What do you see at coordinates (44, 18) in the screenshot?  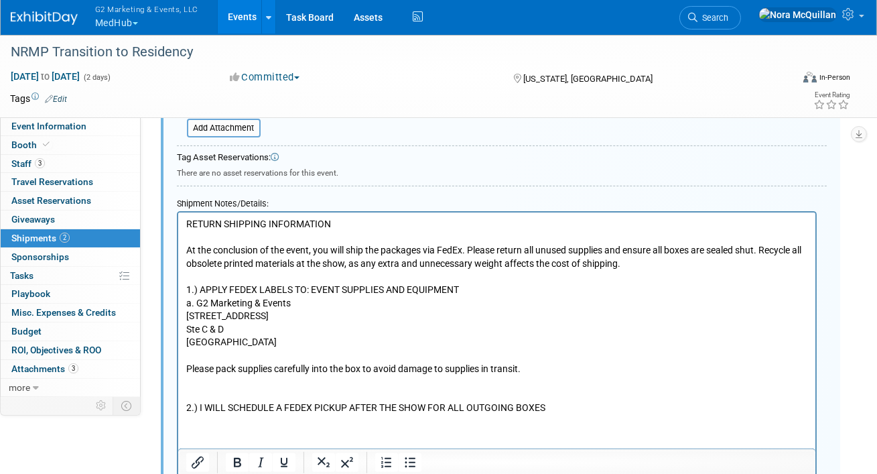 I see `img: ExhibitDay` at bounding box center [44, 18].